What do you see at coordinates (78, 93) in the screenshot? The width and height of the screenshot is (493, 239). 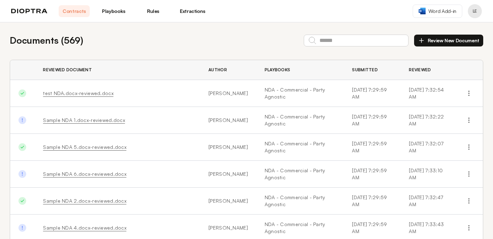 I see `a: test NDA.docx-reviewed.docx` at bounding box center [78, 93].